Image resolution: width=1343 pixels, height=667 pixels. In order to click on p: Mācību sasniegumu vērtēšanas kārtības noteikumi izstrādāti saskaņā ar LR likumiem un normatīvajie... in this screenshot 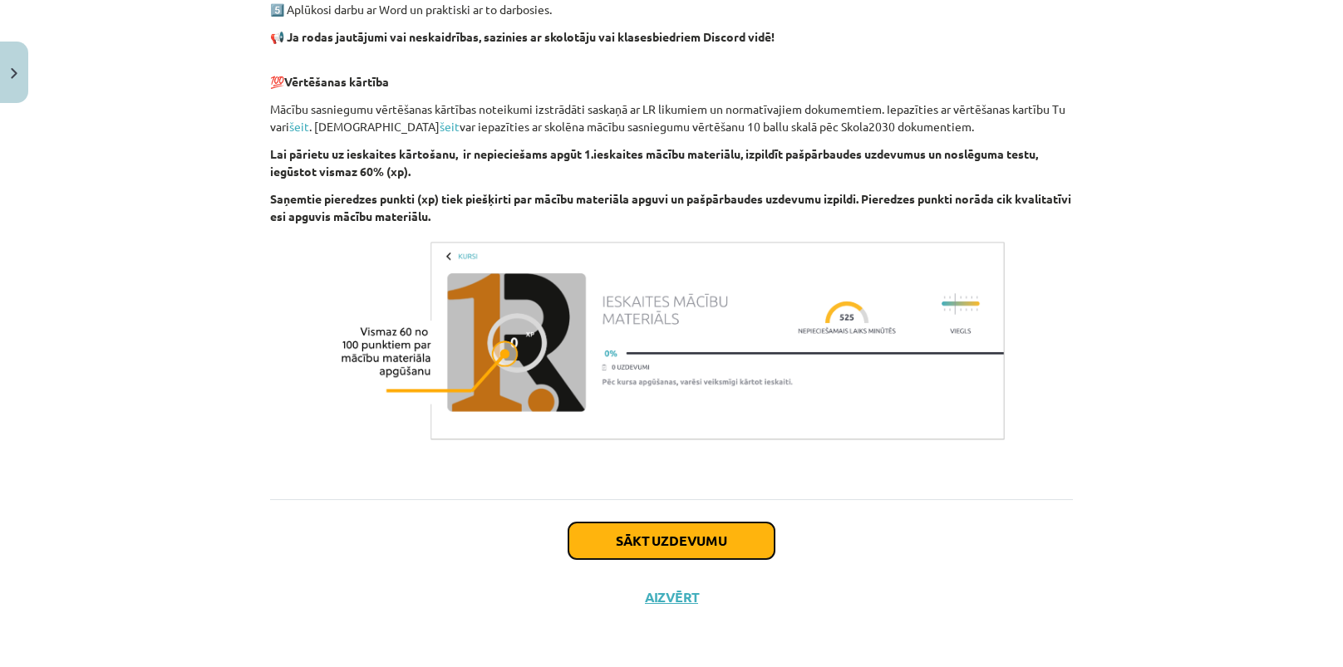, I will do `click(671, 118)`.